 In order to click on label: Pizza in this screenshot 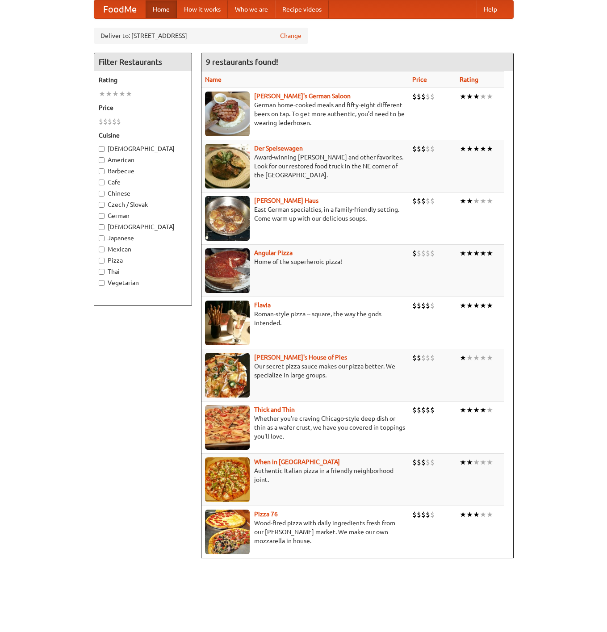, I will do `click(143, 260)`.